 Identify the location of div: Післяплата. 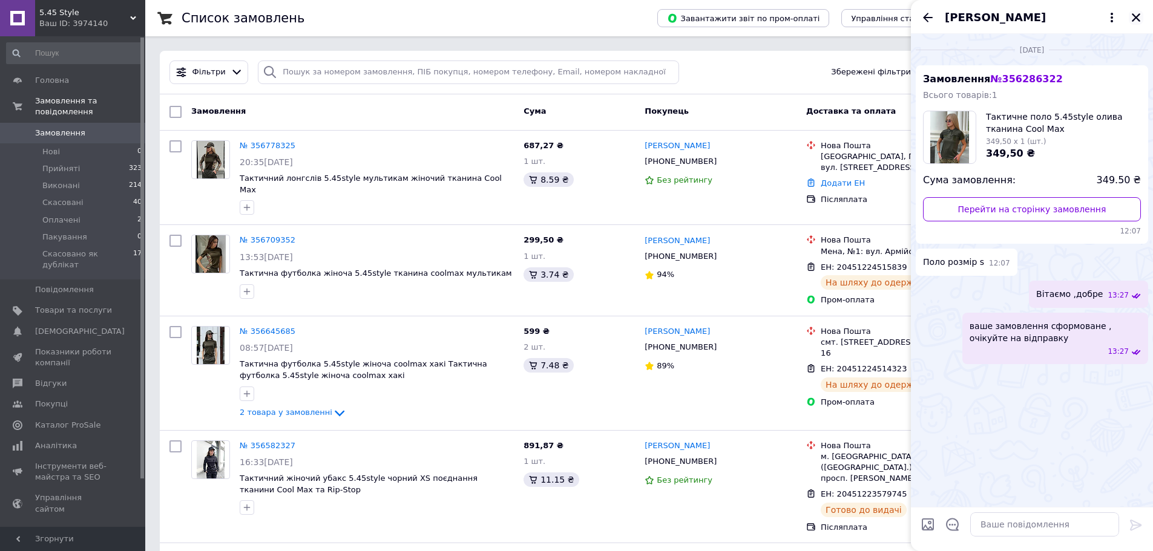
(905, 200).